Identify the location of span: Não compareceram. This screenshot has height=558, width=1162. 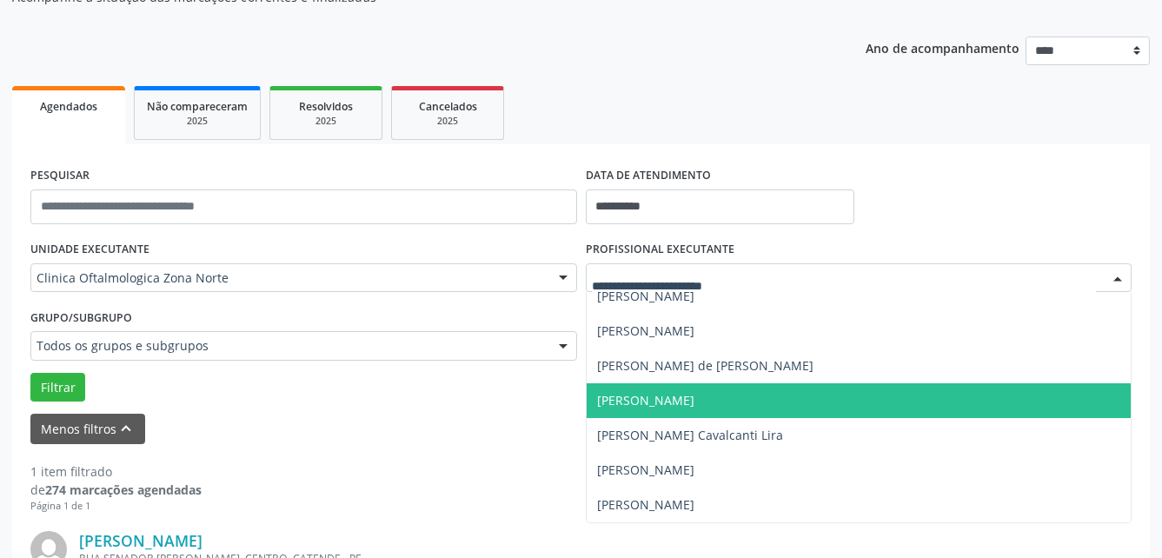
(197, 106).